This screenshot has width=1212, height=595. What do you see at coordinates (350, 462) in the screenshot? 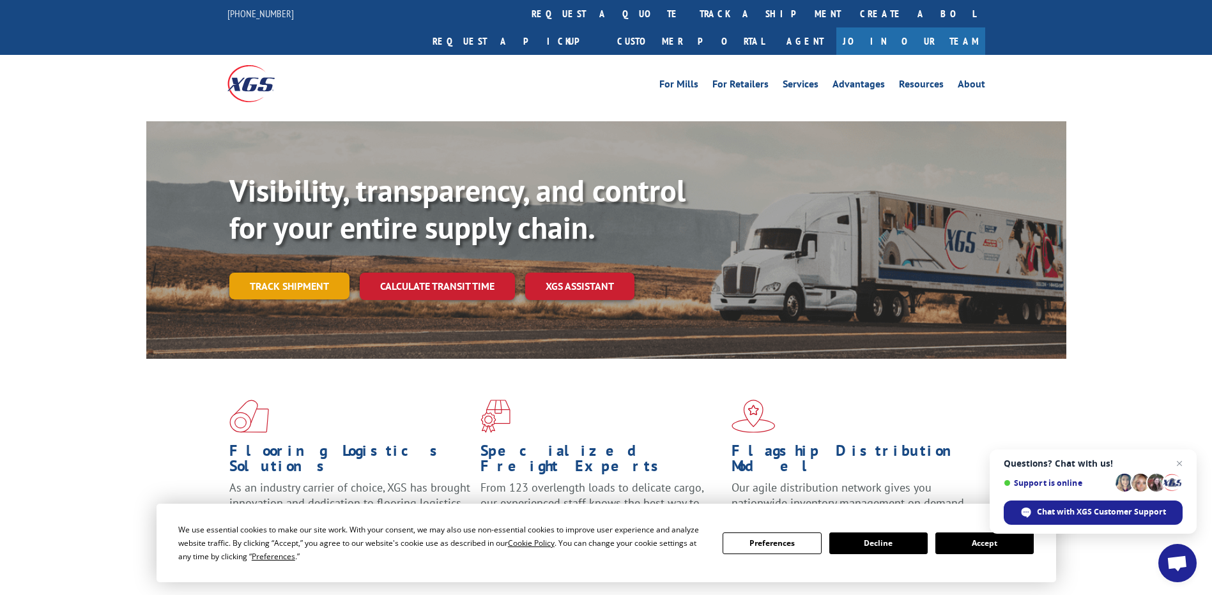
I see `h1: Flooring Logistics Solutions` at bounding box center [350, 462].